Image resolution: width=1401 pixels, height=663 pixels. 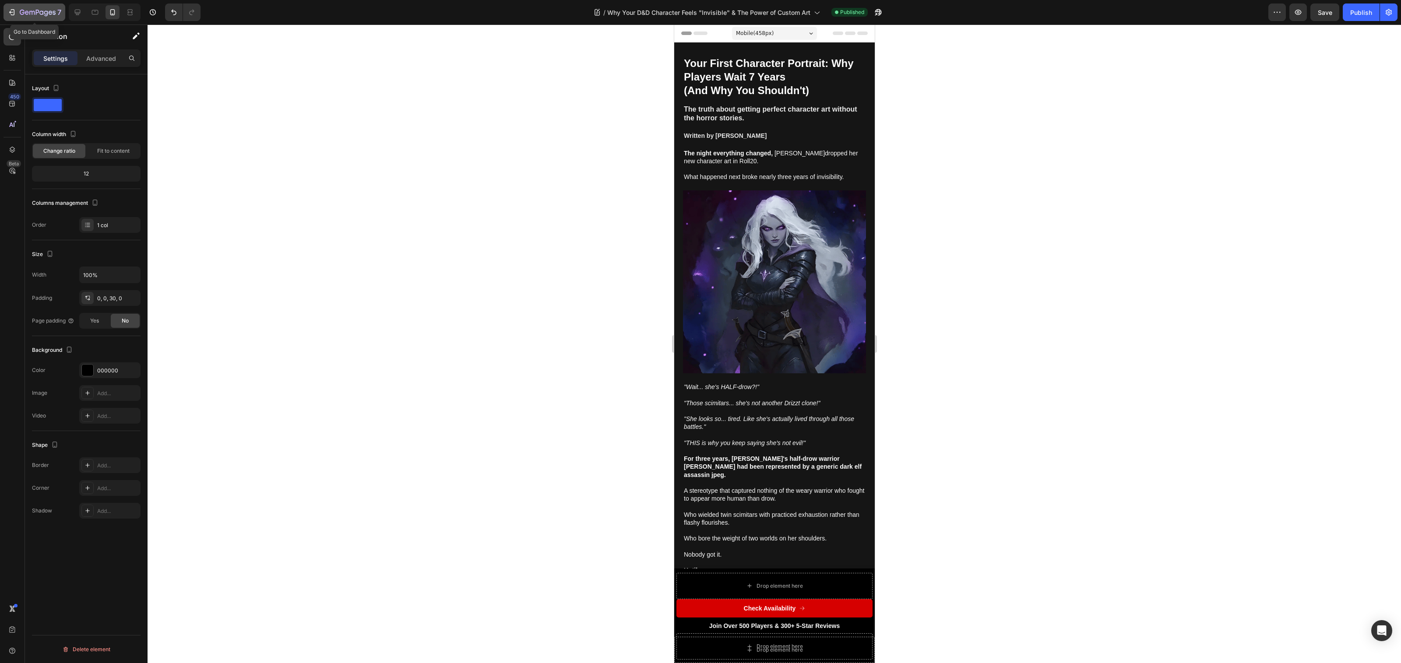 What do you see at coordinates (86, 174) in the screenshot?
I see `div: 12` at bounding box center [86, 174].